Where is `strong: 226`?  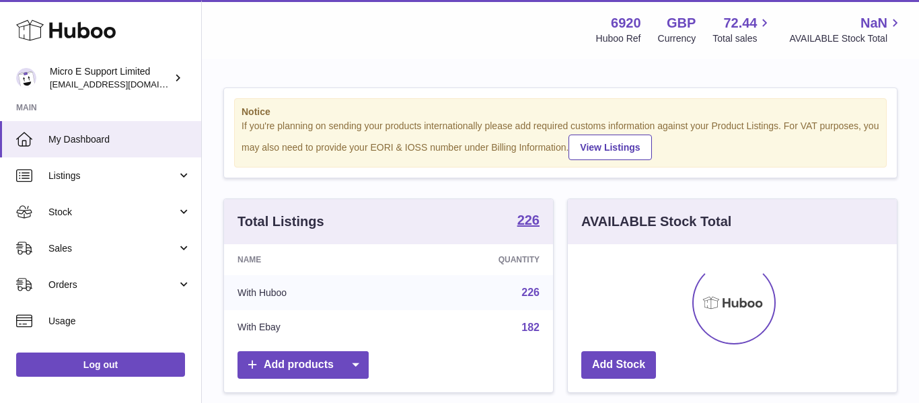 strong: 226 is located at coordinates (528, 220).